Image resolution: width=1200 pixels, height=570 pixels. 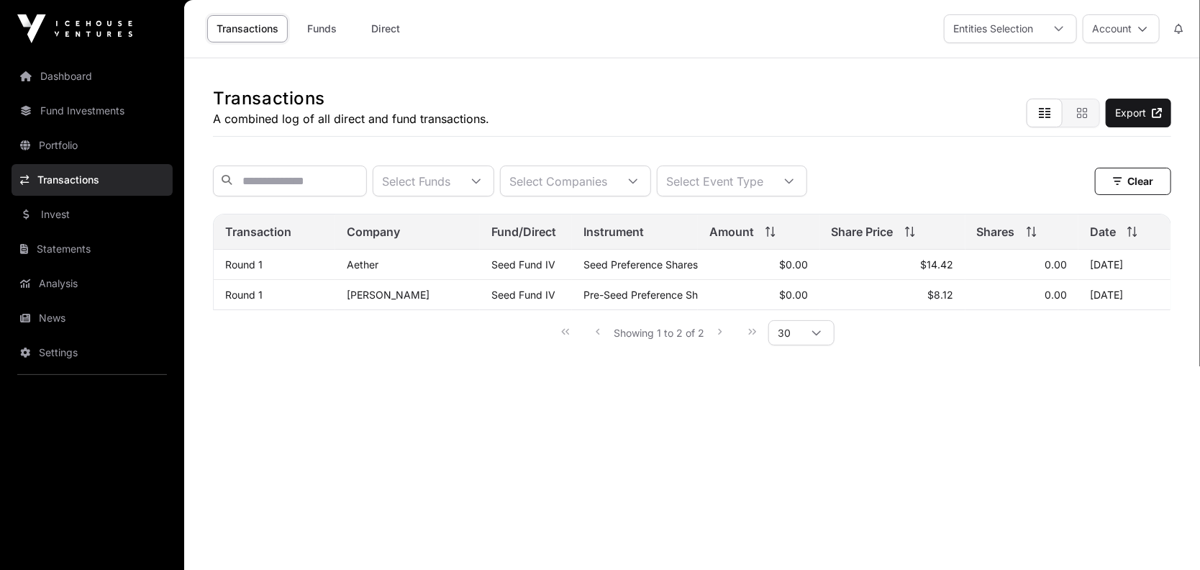 I want to click on span: Seed Preference Shares, so click(x=640, y=264).